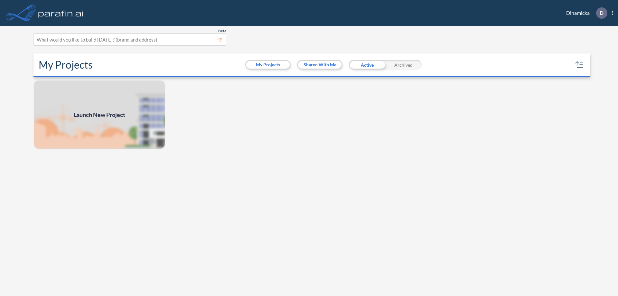 The image size is (618, 296). What do you see at coordinates (320, 65) in the screenshot?
I see `button: Shared With Me` at bounding box center [320, 65].